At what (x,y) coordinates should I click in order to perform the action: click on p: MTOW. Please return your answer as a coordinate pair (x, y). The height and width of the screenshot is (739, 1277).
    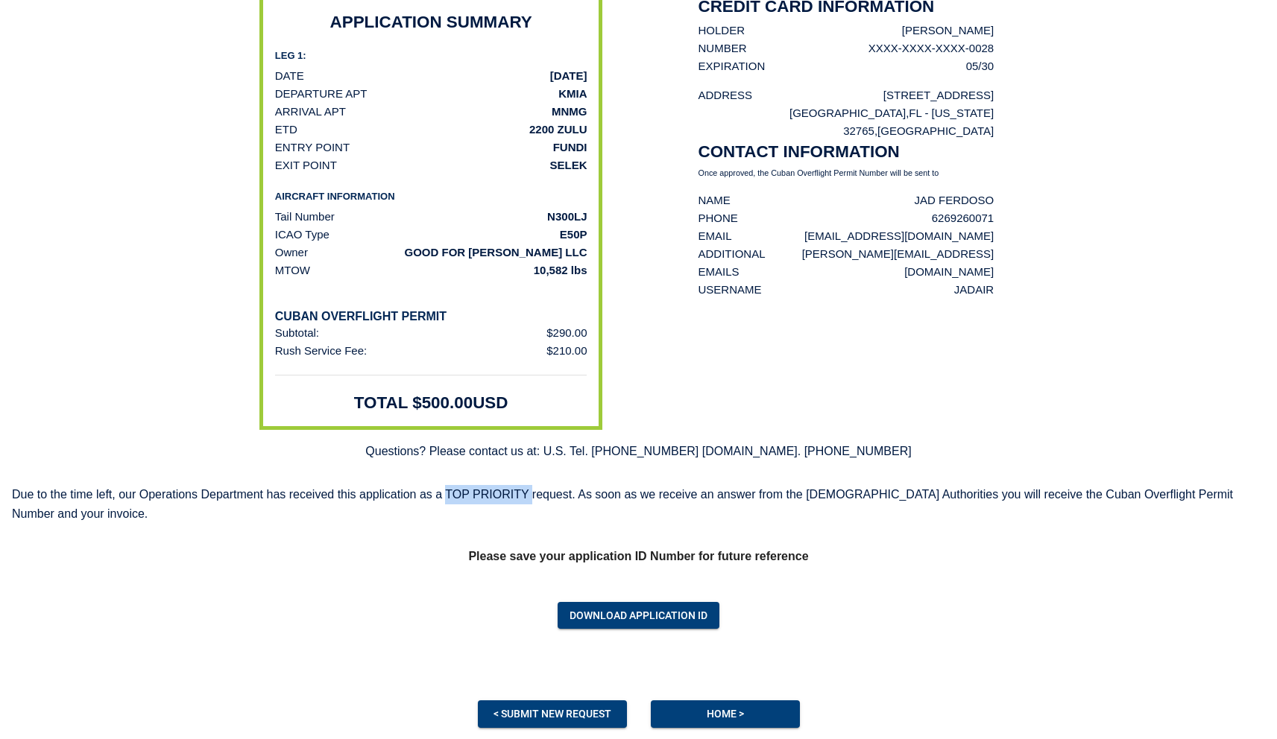
    Looking at the image, I should click on (292, 271).